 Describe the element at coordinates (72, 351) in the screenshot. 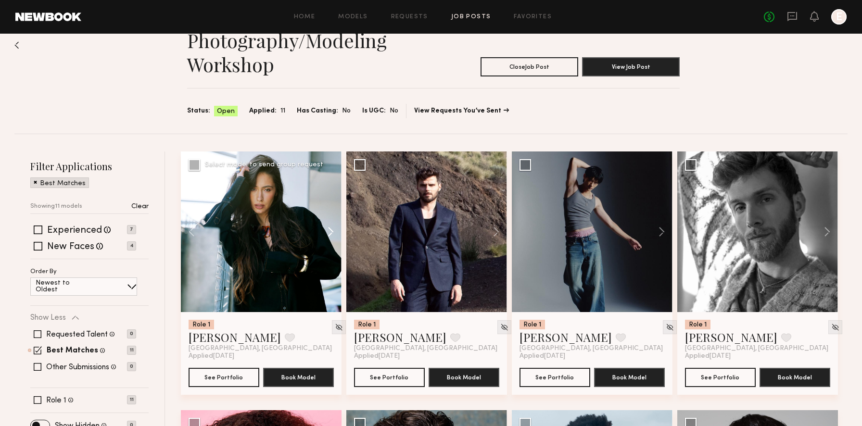

I see `label: Best Matches` at that location.